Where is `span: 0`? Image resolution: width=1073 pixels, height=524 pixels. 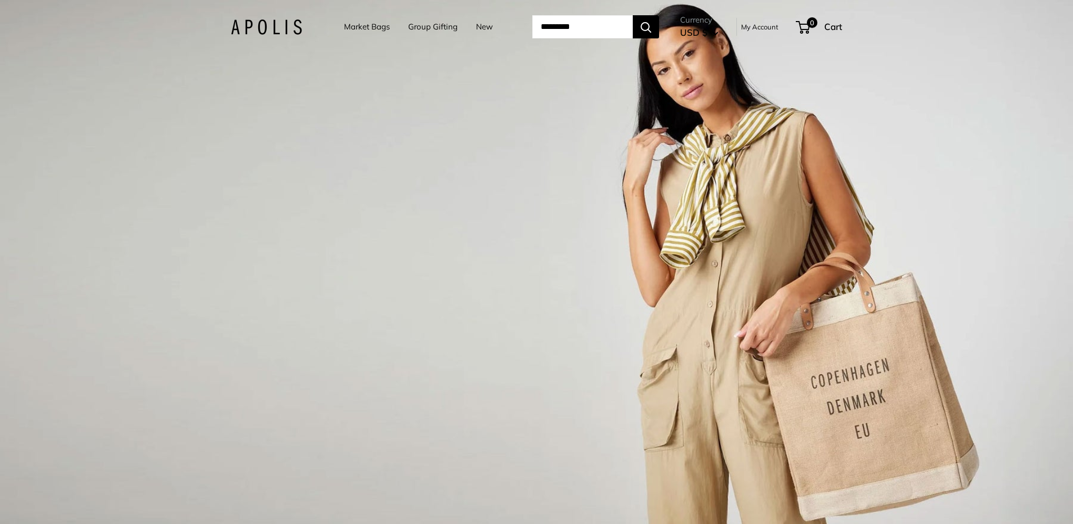 span: 0 is located at coordinates (812, 23).